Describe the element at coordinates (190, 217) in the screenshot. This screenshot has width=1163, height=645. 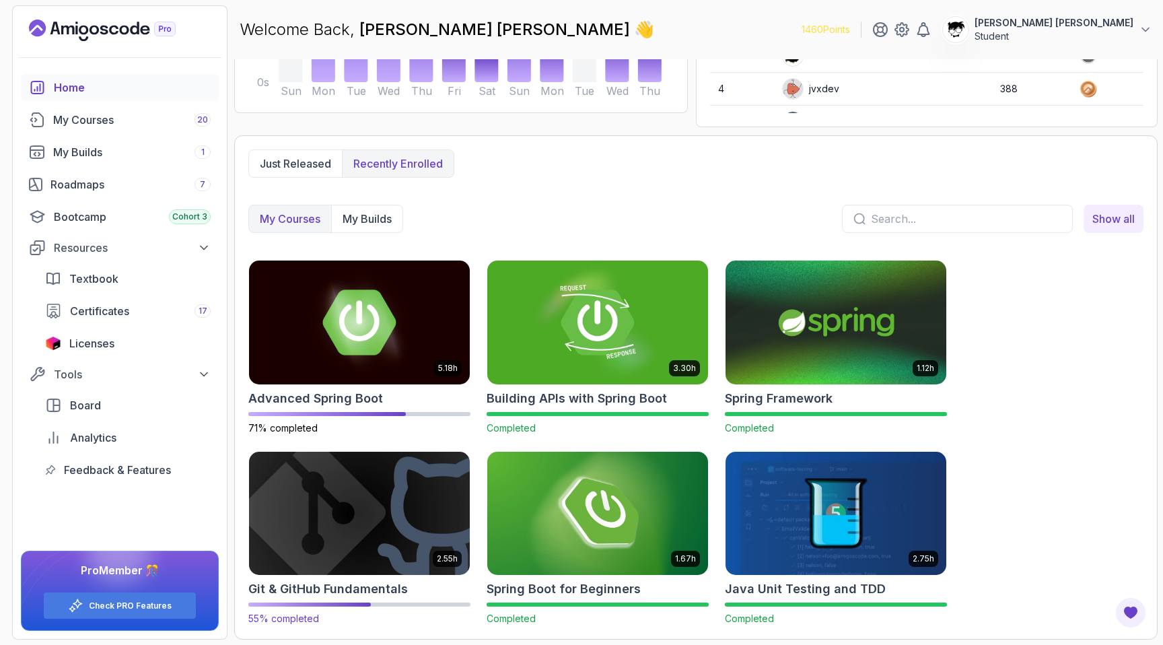
I see `span: Cohort 3` at that location.